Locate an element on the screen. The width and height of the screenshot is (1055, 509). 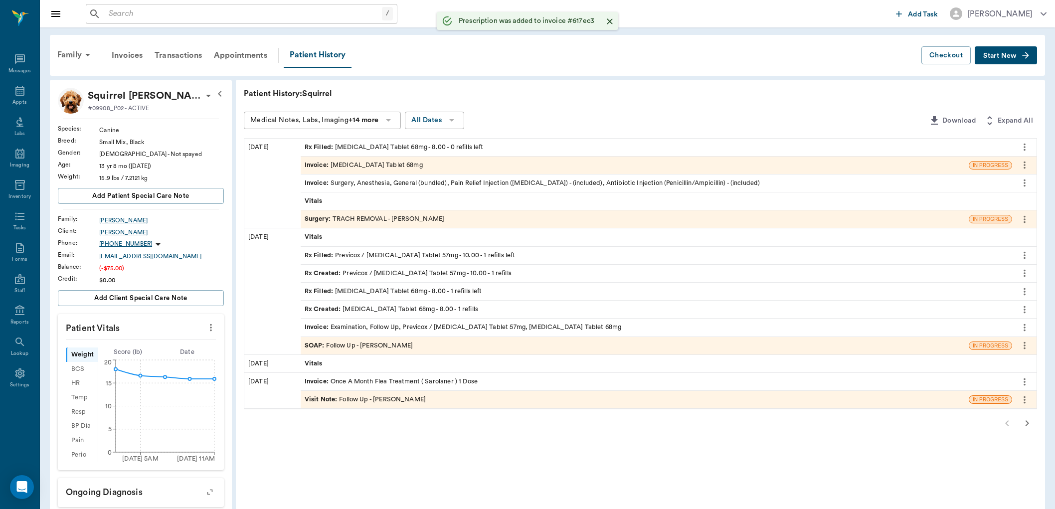
div: Appts is located at coordinates (19, 102).